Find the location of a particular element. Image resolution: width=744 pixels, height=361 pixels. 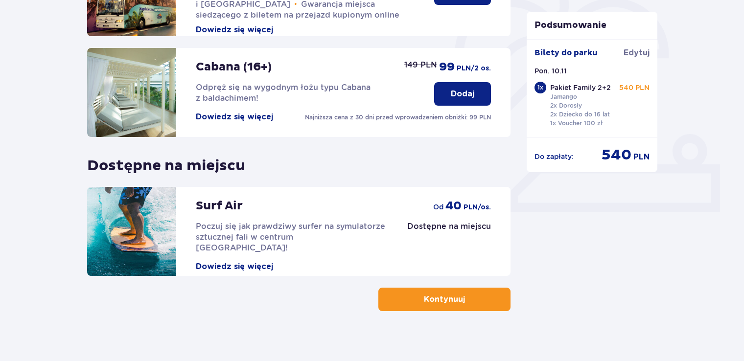

span: Edytuj is located at coordinates (636, 53).